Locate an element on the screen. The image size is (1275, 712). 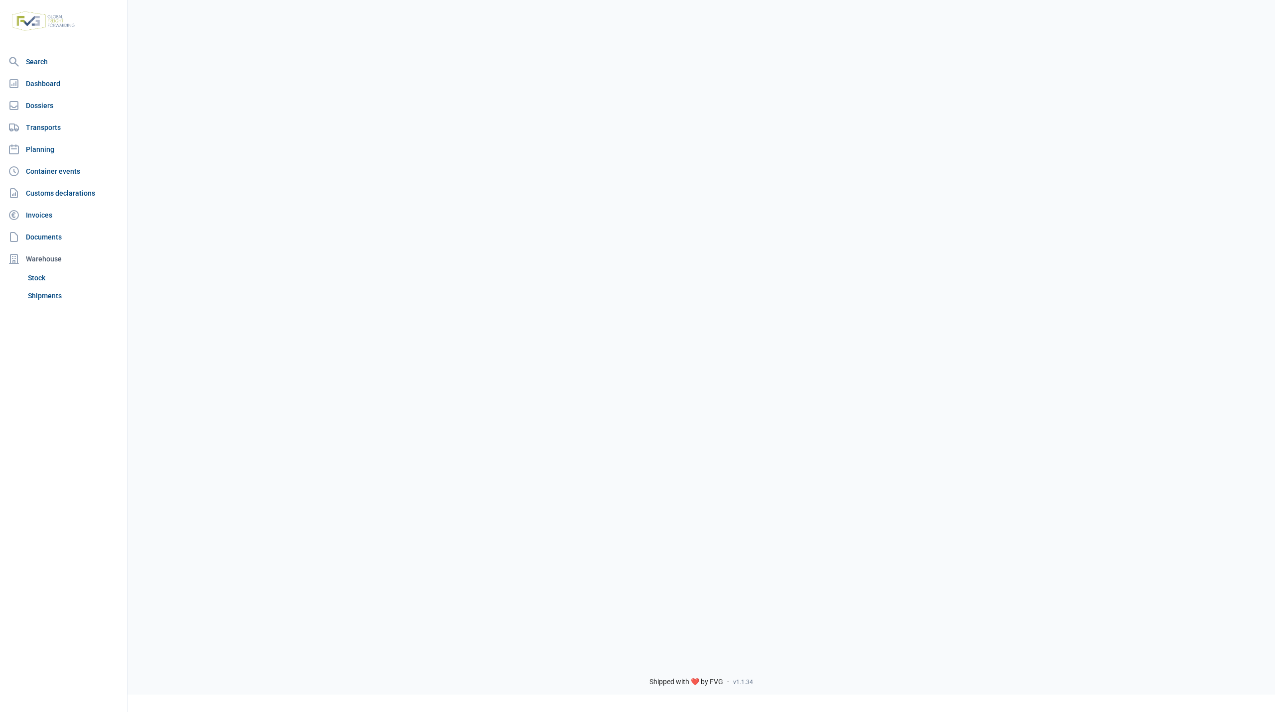
a: Shipments is located at coordinates (73, 296).